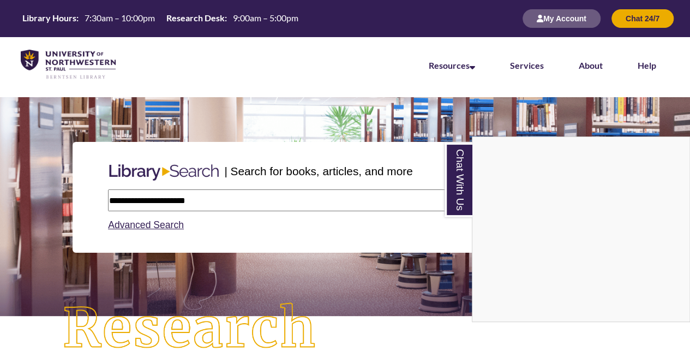 The image size is (690, 363). What do you see at coordinates (68, 64) in the screenshot?
I see `img: UNWSP Library Logo` at bounding box center [68, 64].